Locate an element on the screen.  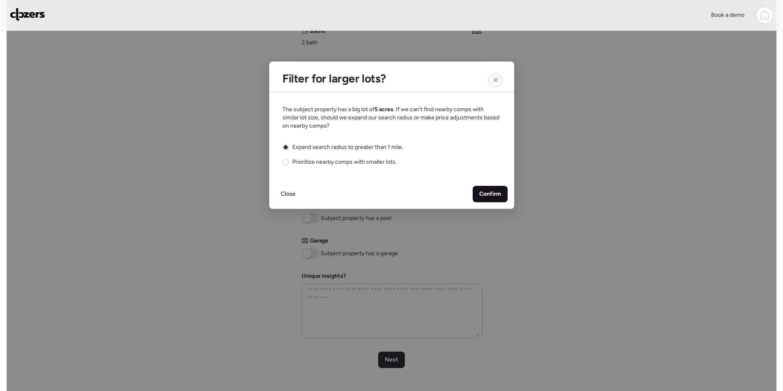
span: The subject property has a big lot of . If we can't find nearby comps with similar lot size, shou... is located at coordinates (391, 118).